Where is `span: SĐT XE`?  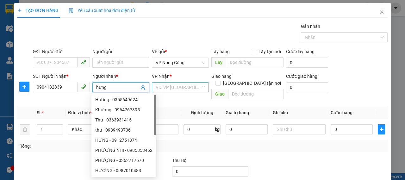
span: SĐT XE is located at coordinates (32, 30).